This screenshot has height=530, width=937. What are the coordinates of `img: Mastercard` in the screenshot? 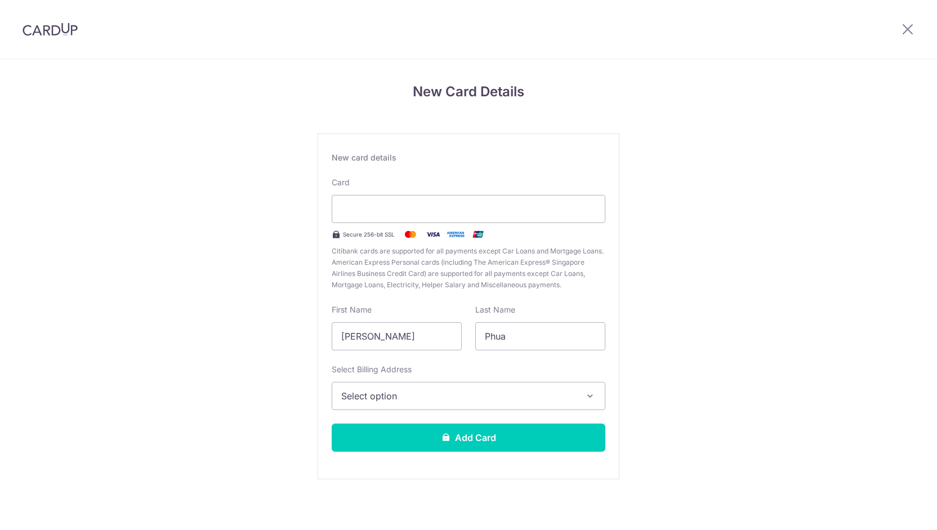 It's located at (411, 234).